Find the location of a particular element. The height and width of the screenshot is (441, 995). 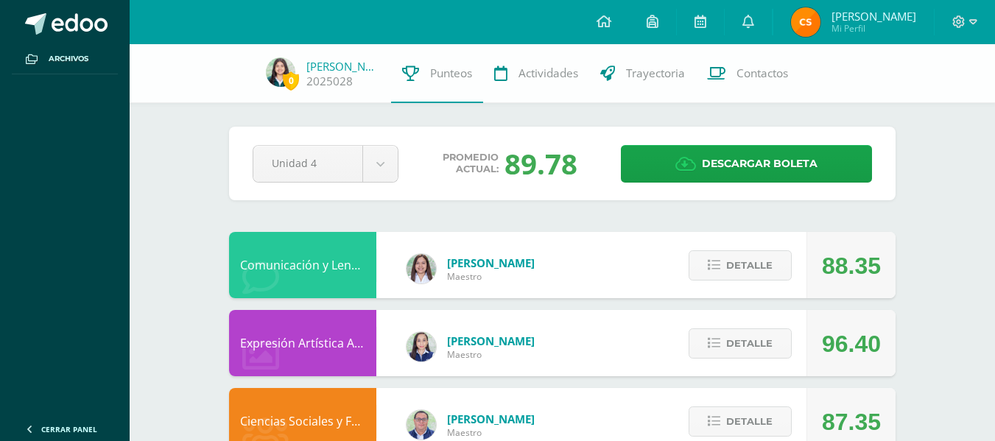

span: Contactos is located at coordinates (763, 73).